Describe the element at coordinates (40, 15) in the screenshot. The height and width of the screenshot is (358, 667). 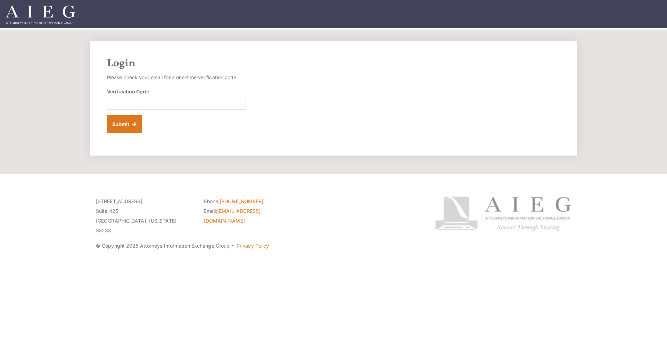
I see `img: Attorneys Information Exchange Group` at that location.